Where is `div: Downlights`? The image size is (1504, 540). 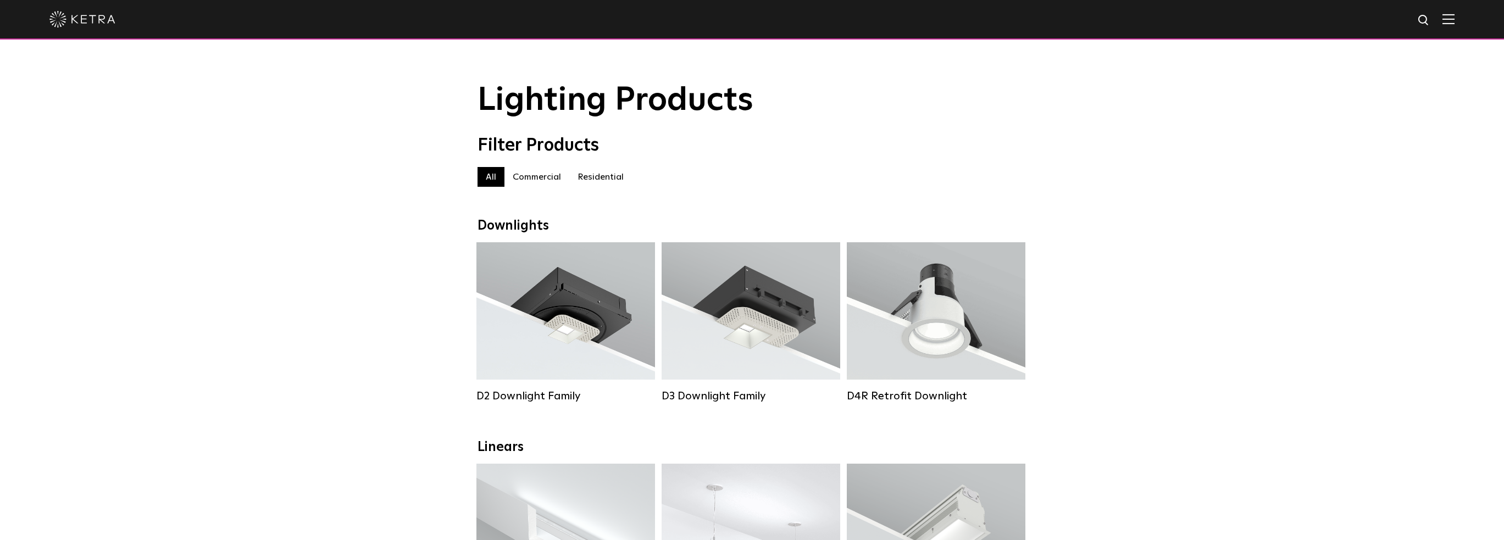 div: Downlights is located at coordinates (752, 226).